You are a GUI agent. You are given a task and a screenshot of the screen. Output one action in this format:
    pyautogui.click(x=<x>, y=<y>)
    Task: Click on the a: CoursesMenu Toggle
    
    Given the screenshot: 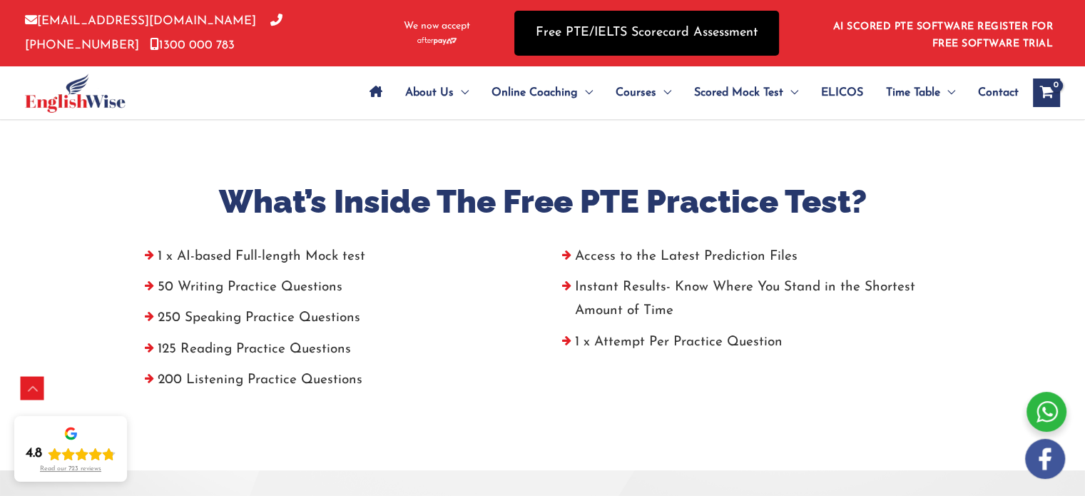 What is the action you would take?
    pyautogui.click(x=643, y=93)
    